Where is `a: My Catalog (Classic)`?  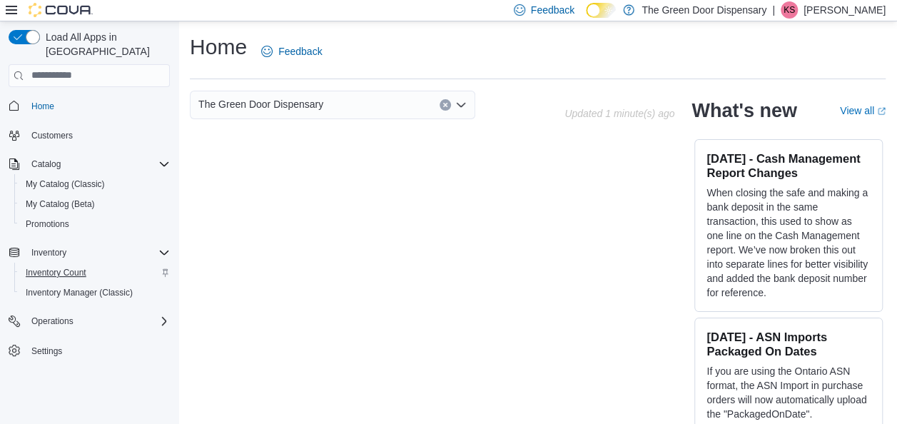 a: My Catalog (Classic) is located at coordinates (65, 184).